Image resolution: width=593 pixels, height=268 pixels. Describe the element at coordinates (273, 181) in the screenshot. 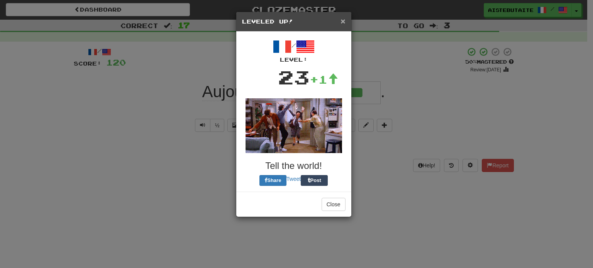

I see `button: Share` at that location.